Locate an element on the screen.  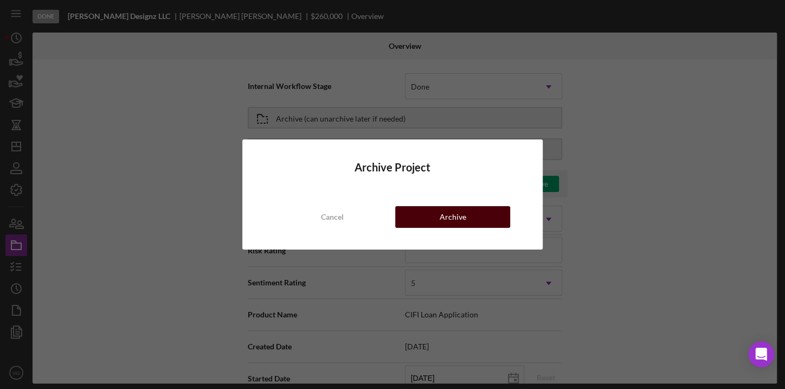
div: Archive is located at coordinates (453, 217).